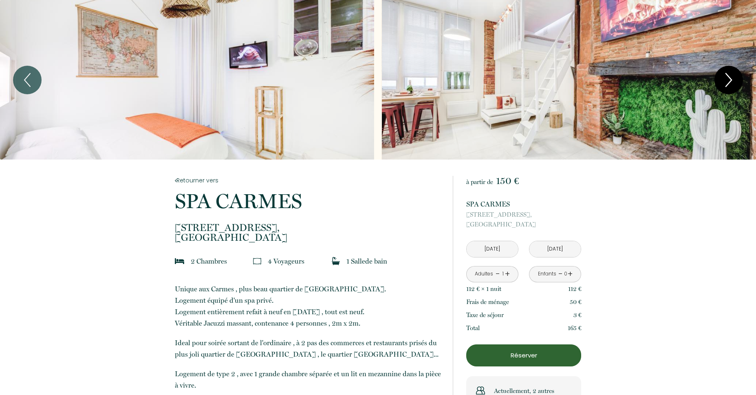 Image resolution: width=756 pixels, height=395 pixels. Describe the element at coordinates (729, 80) in the screenshot. I see `button: Next` at that location.